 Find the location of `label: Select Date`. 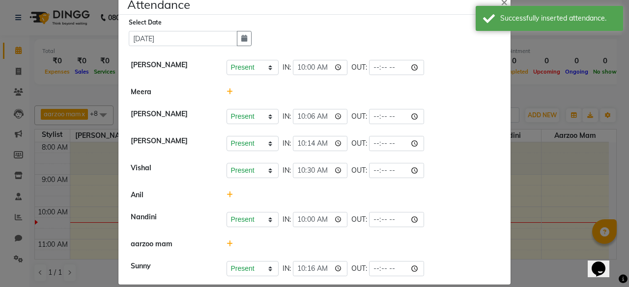

label: Select Date is located at coordinates (145, 23).